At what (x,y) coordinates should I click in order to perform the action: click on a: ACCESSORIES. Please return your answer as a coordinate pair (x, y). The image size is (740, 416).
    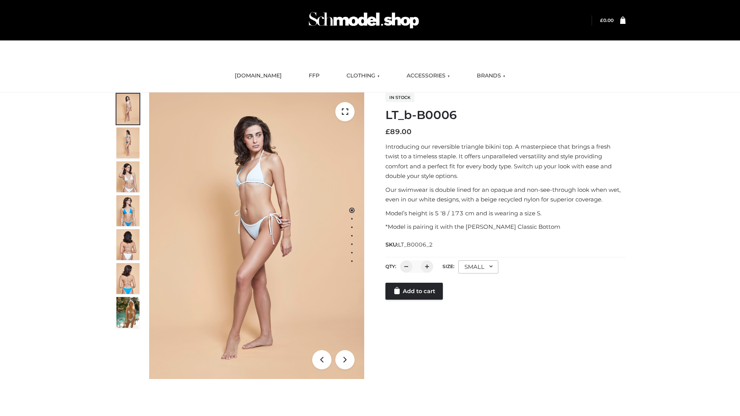
    Looking at the image, I should click on (428, 76).